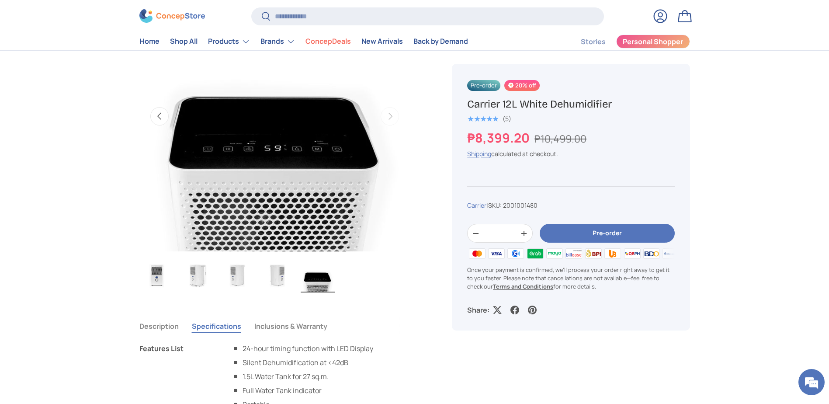 The height and width of the screenshot is (404, 829). What do you see at coordinates (172, 16) in the screenshot?
I see `a: ConcepStore` at bounding box center [172, 16].